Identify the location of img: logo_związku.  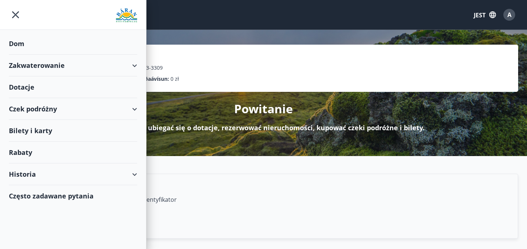
(126, 16).